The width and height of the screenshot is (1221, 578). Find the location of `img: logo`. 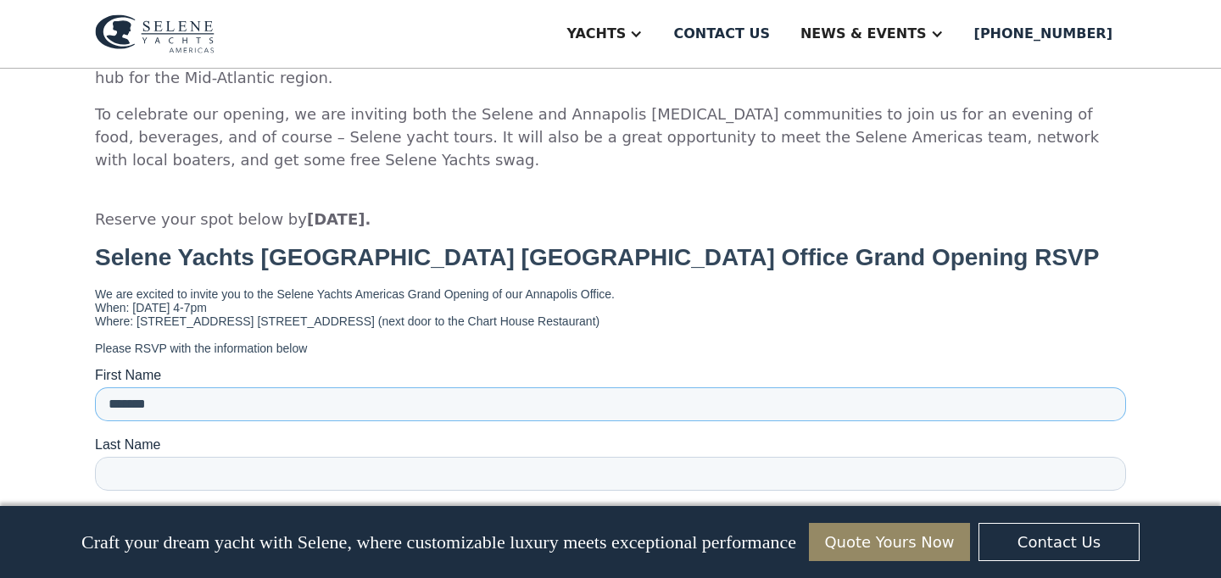

img: logo is located at coordinates (154, 34).